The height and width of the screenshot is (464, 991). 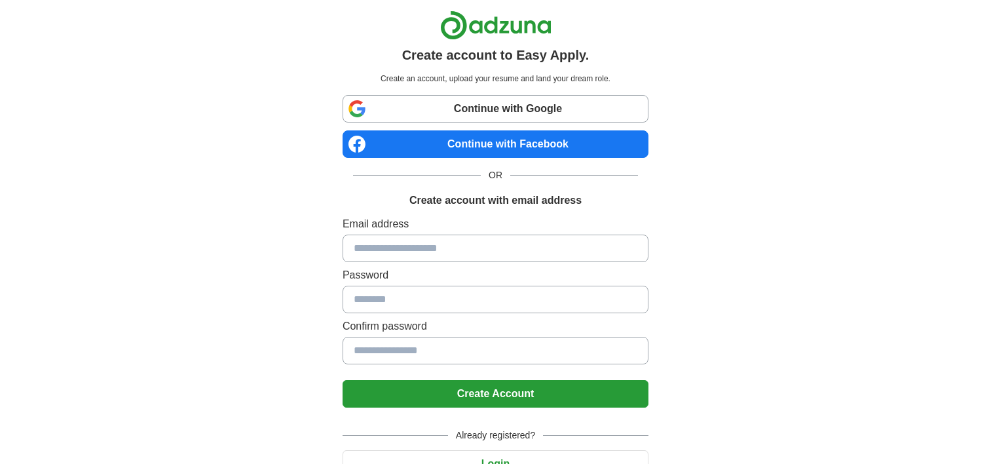 What do you see at coordinates (495, 175) in the screenshot?
I see `span: OR` at bounding box center [495, 175].